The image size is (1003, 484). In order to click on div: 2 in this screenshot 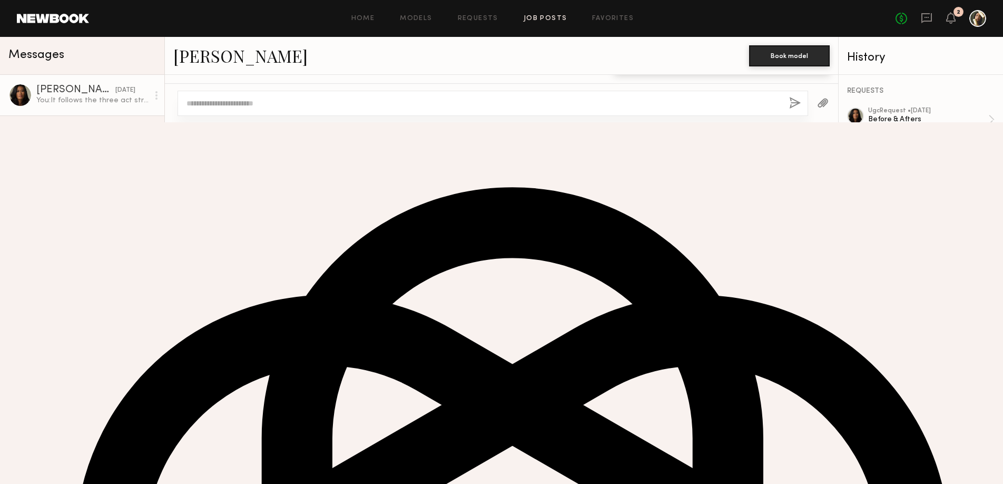, I will do `click(958, 12)`.